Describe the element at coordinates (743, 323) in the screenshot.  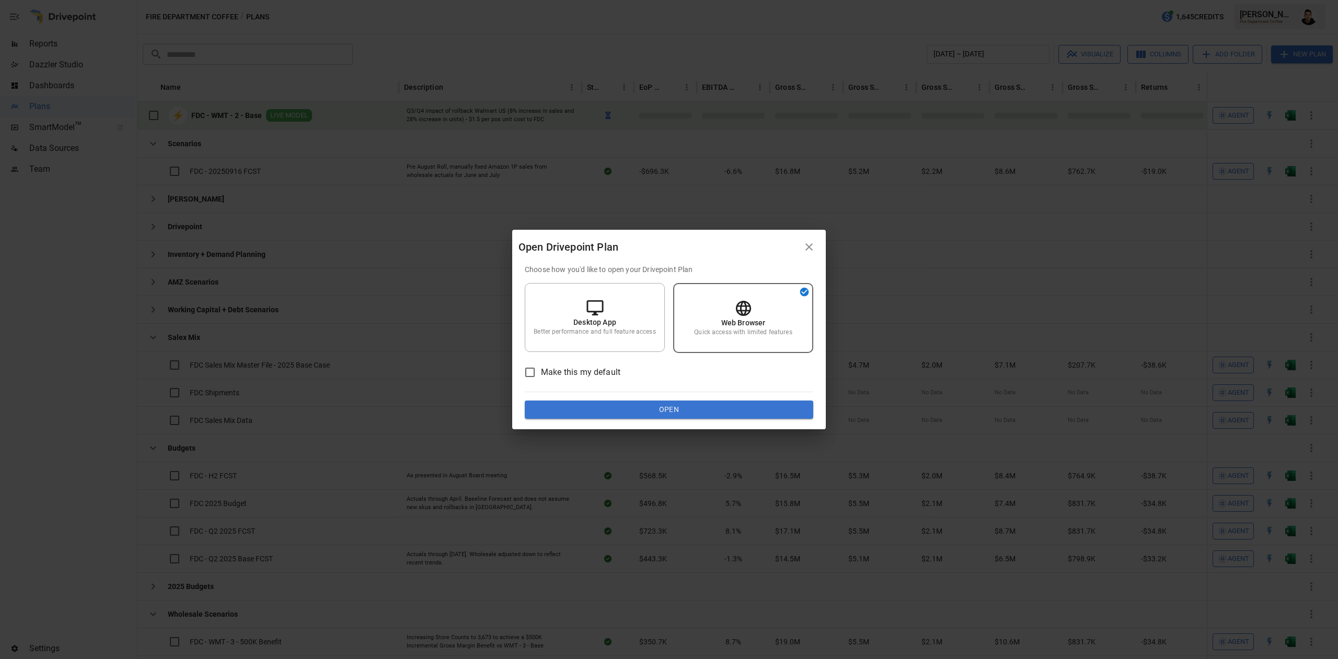
I see `p: Web Browser` at that location.